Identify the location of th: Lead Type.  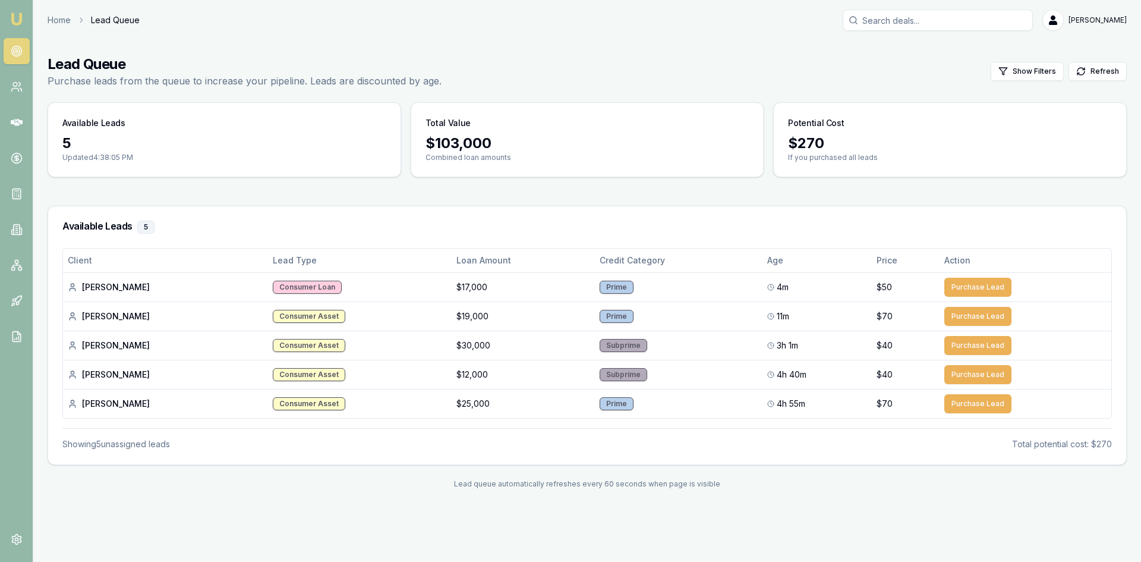
(360, 260).